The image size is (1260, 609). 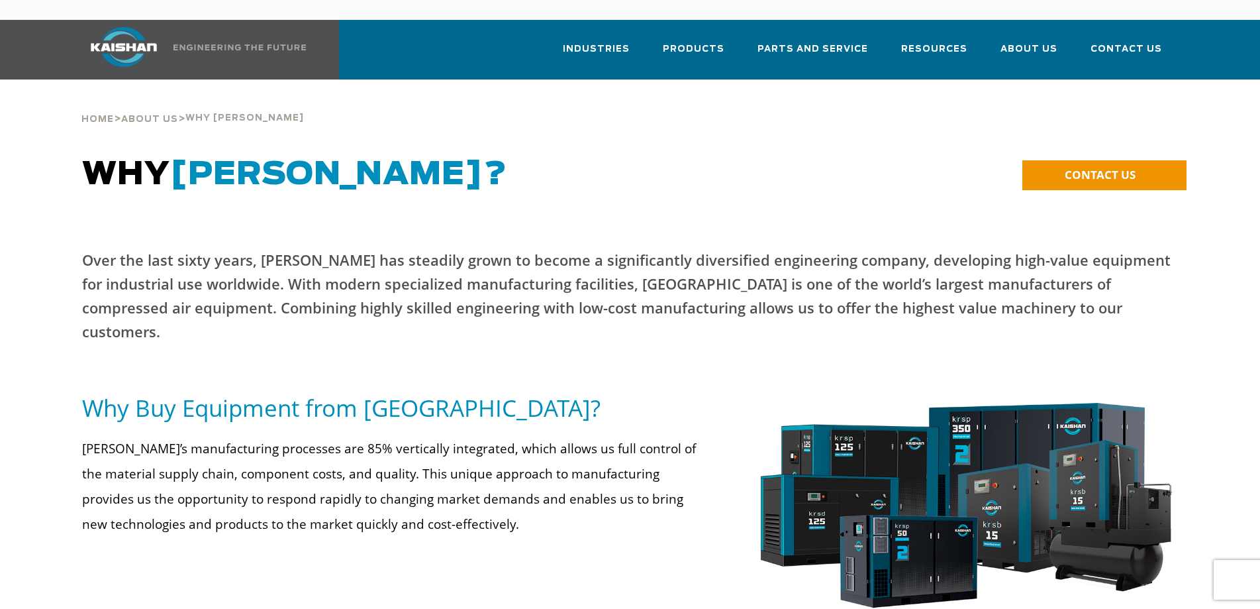 I want to click on span: CONTACT US, so click(x=1100, y=174).